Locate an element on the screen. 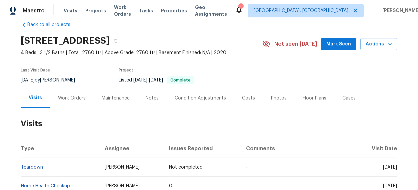 The width and height of the screenshot is (418, 190). span: 4 Beds | 3 1/2 Baths | Total: 2780 ft² | Above Grade: 2780 ft² | Basement Finished: N/A | 2020 is located at coordinates (141, 53).